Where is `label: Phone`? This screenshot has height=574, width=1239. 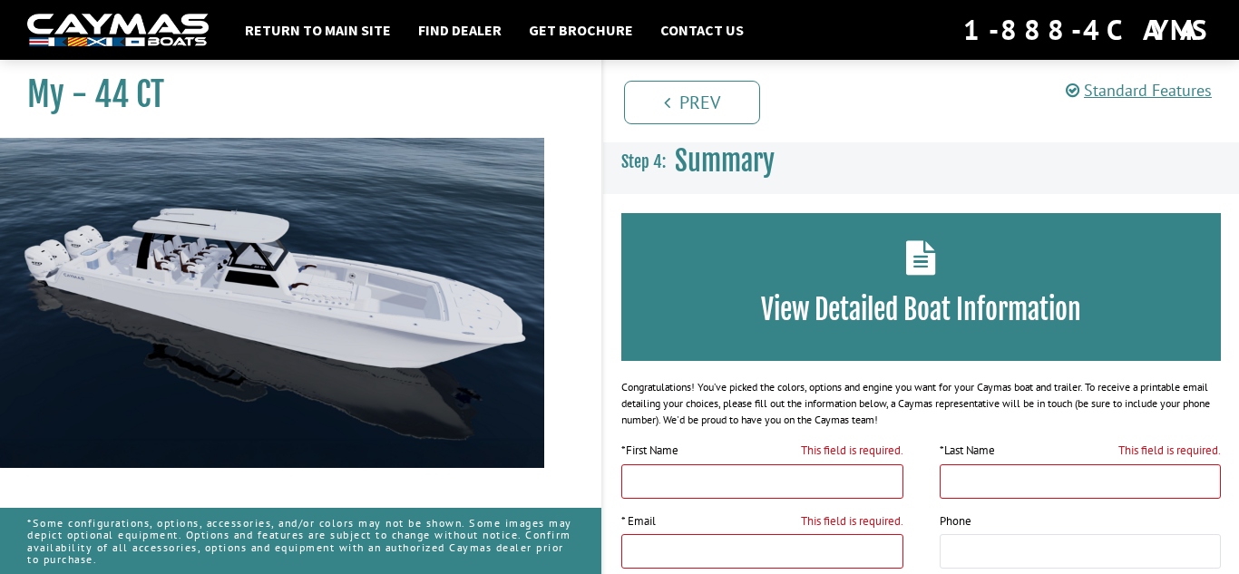 label: Phone is located at coordinates (955, 522).